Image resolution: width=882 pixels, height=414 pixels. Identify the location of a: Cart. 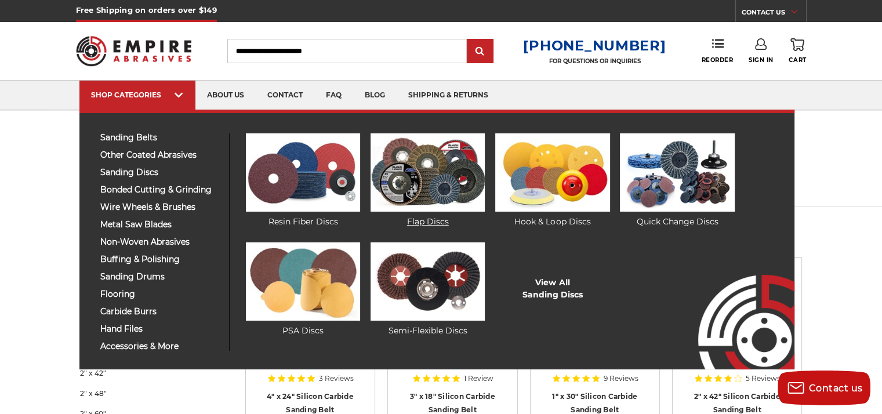
(797, 51).